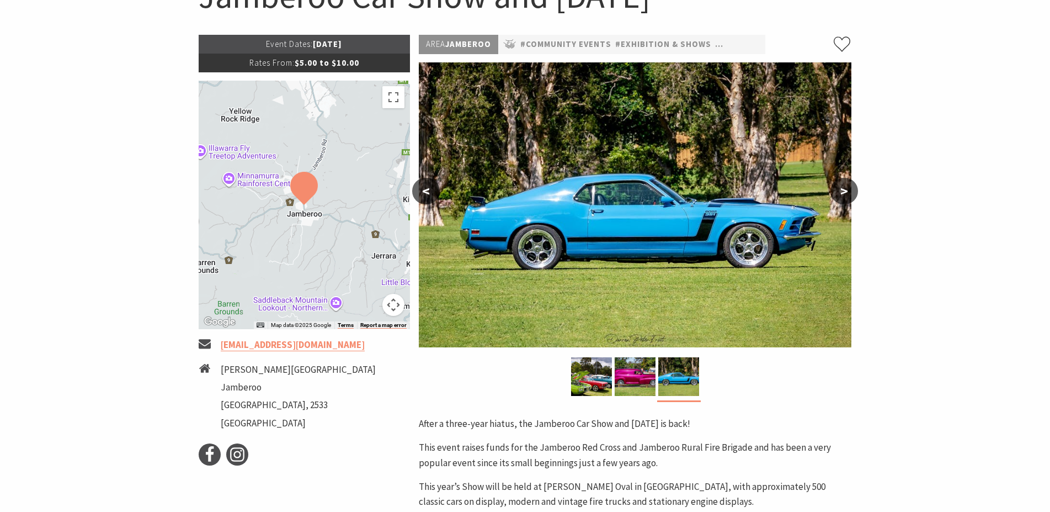  Describe the element at coordinates (384, 325) in the screenshot. I see `a: Report a map error` at that location.